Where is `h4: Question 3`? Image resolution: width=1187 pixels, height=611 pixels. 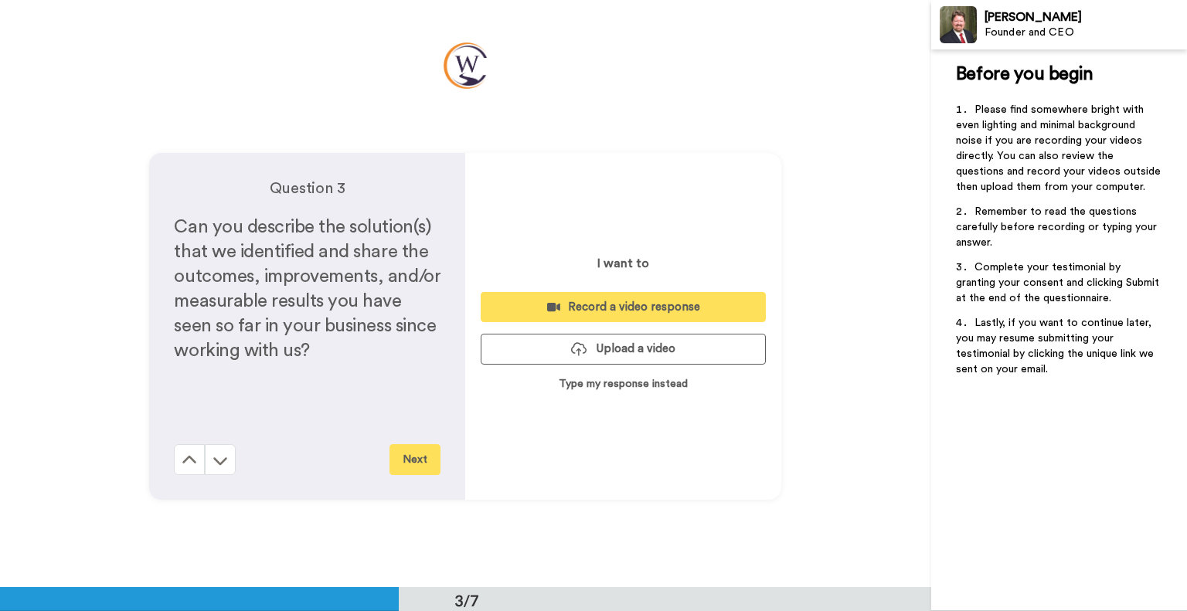
h4: Question 3 is located at coordinates (307, 189).